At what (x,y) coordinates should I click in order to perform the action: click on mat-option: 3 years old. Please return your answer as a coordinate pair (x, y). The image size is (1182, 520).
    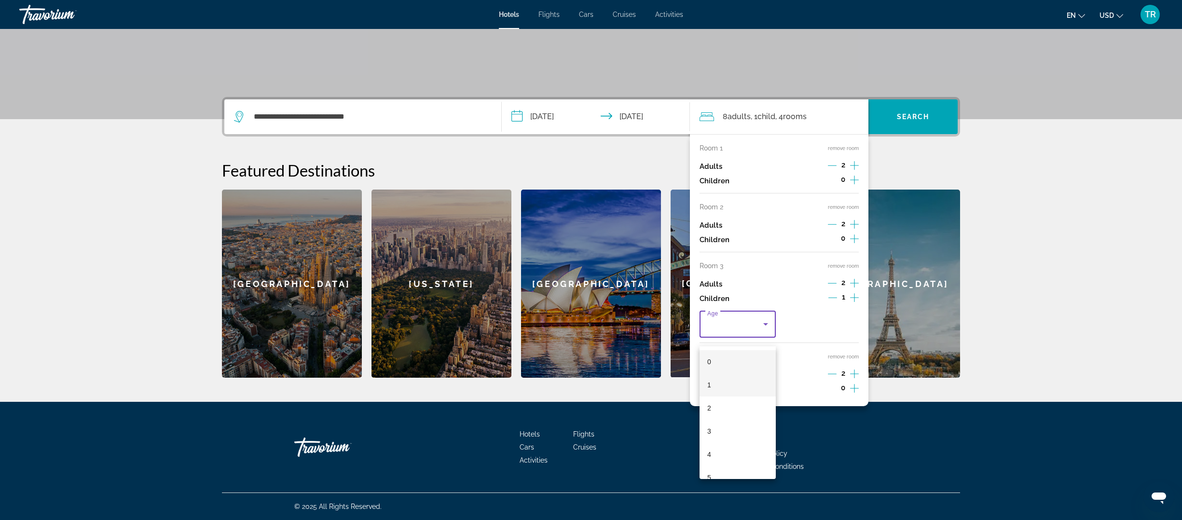
    Looking at the image, I should click on (738, 431).